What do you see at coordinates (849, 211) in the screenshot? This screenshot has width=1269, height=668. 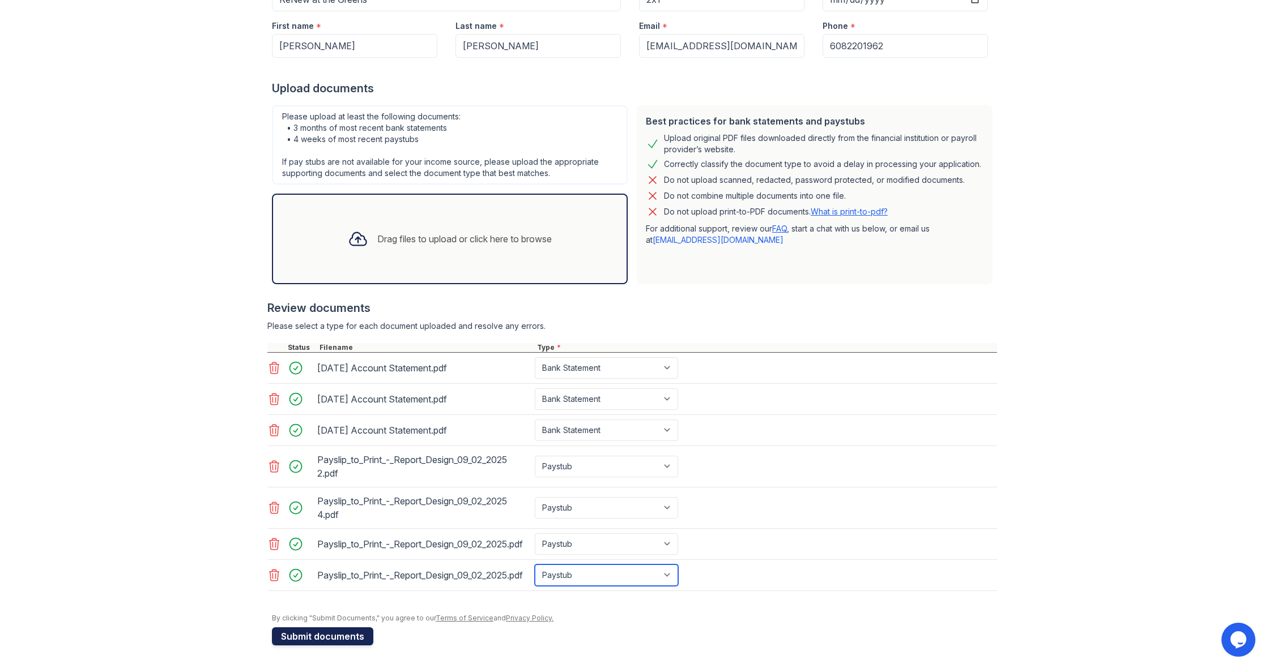 I see `a: What is print-to-pdf?` at bounding box center [849, 211].